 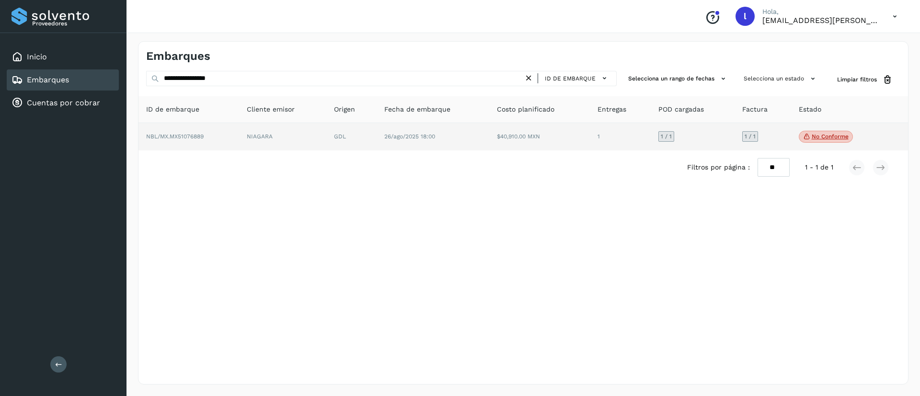 I want to click on td: GDL, so click(x=351, y=137).